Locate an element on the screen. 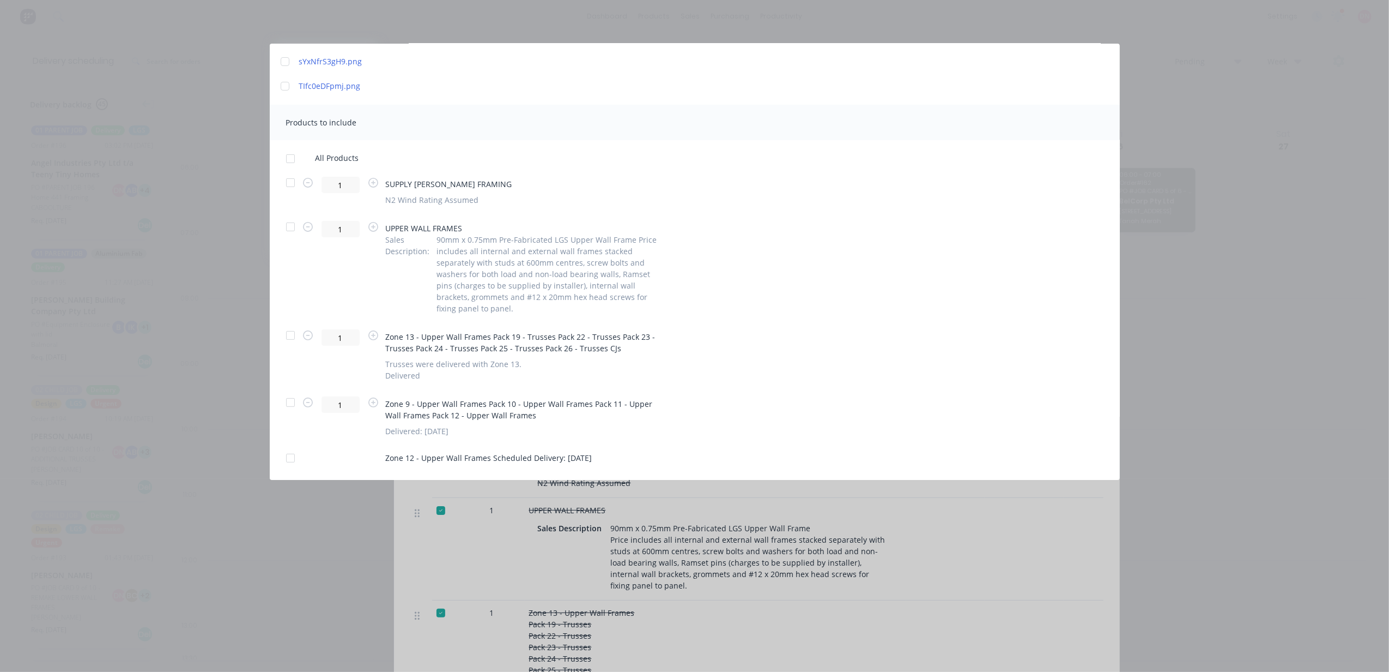 The height and width of the screenshot is (672, 1389). a: sYxNfrS3gH9.png is located at coordinates (395, 61).